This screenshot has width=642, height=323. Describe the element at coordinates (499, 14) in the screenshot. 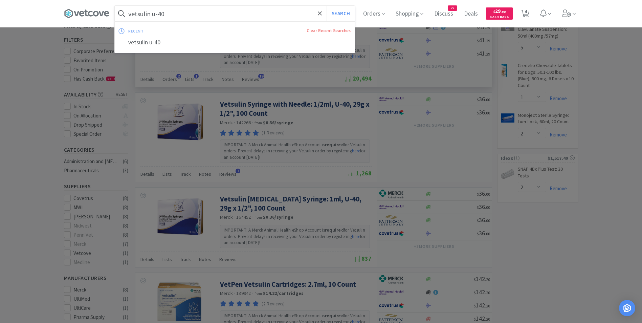

I see `a: $29.90Cash Back` at that location.